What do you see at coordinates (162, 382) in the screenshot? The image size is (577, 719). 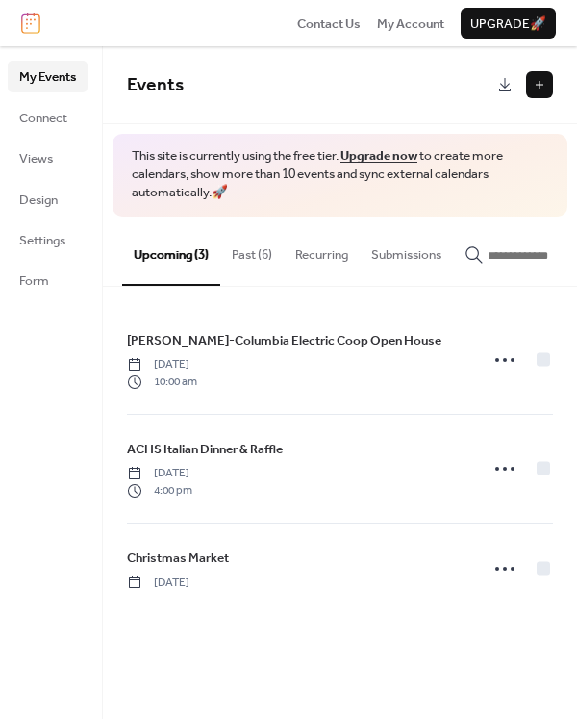 I see `span: 10:00 am` at bounding box center [162, 382].